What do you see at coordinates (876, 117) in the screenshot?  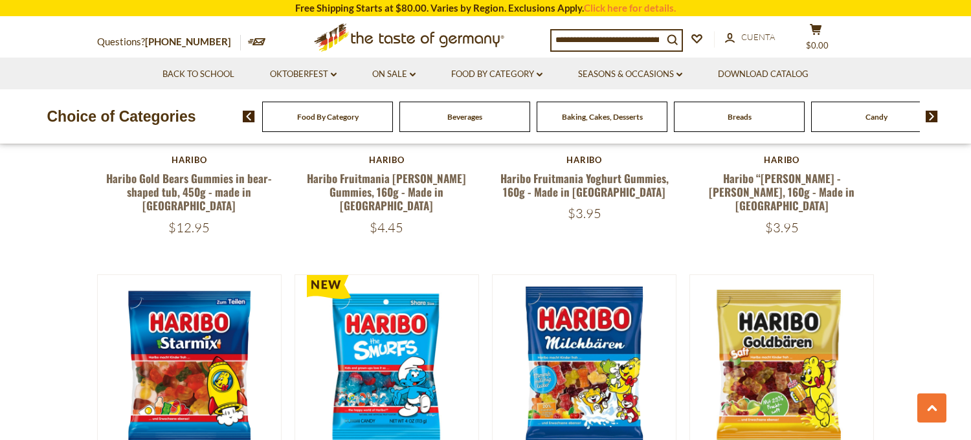 I see `a: Candy` at bounding box center [876, 117].